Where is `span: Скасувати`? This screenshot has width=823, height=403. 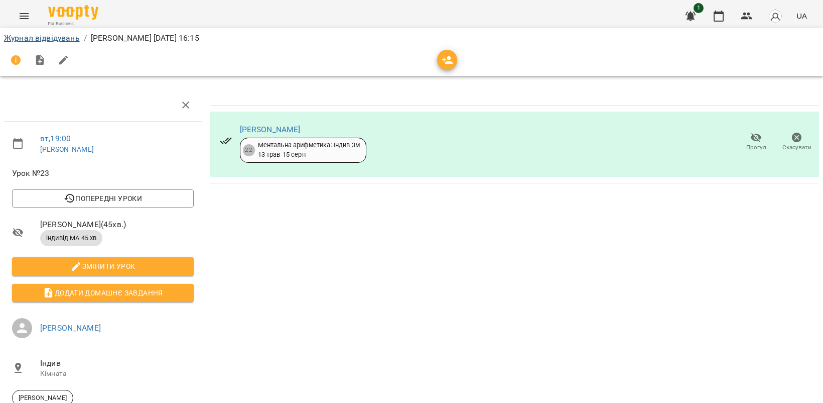
span: Скасувати is located at coordinates (797, 147).